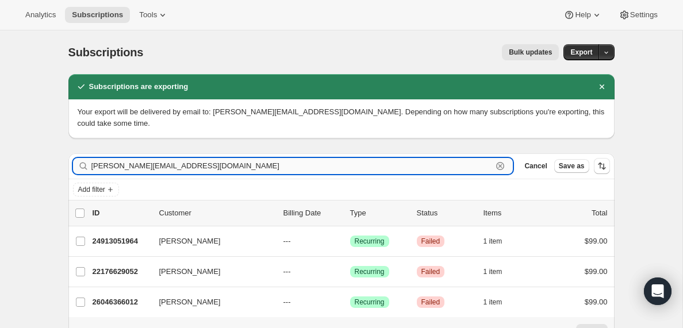 The width and height of the screenshot is (683, 328). I want to click on button: Cancel, so click(535, 166).